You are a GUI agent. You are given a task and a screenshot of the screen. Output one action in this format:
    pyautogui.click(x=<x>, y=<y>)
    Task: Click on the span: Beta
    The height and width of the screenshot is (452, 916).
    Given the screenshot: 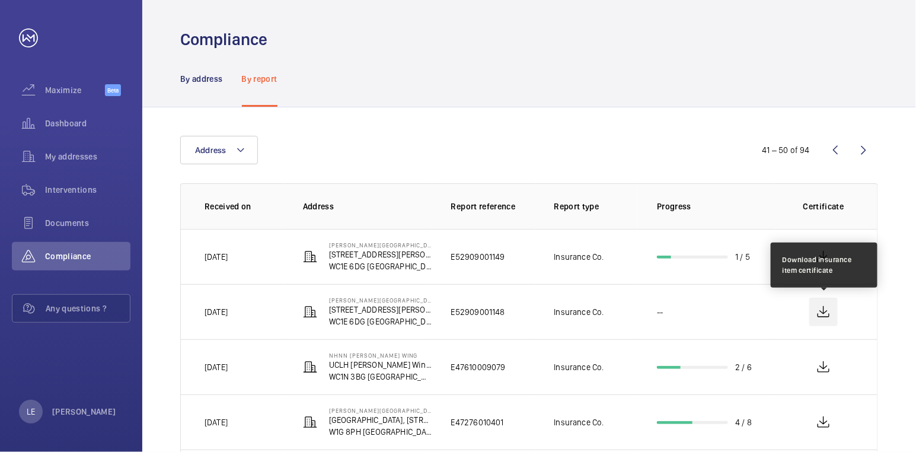 What is the action you would take?
    pyautogui.click(x=113, y=90)
    